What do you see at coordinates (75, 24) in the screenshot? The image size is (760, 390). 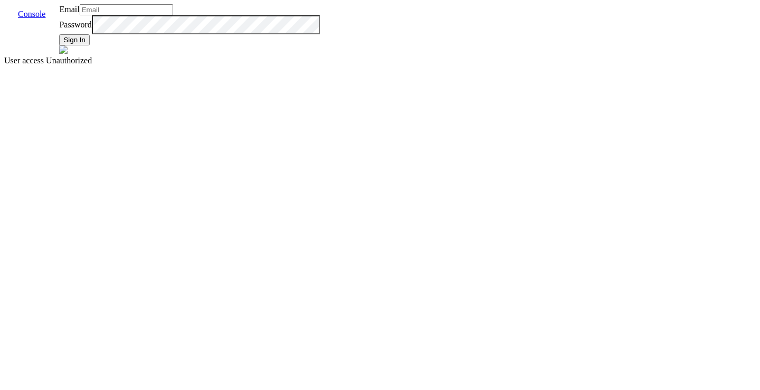 I see `label: Password` at bounding box center [75, 24].